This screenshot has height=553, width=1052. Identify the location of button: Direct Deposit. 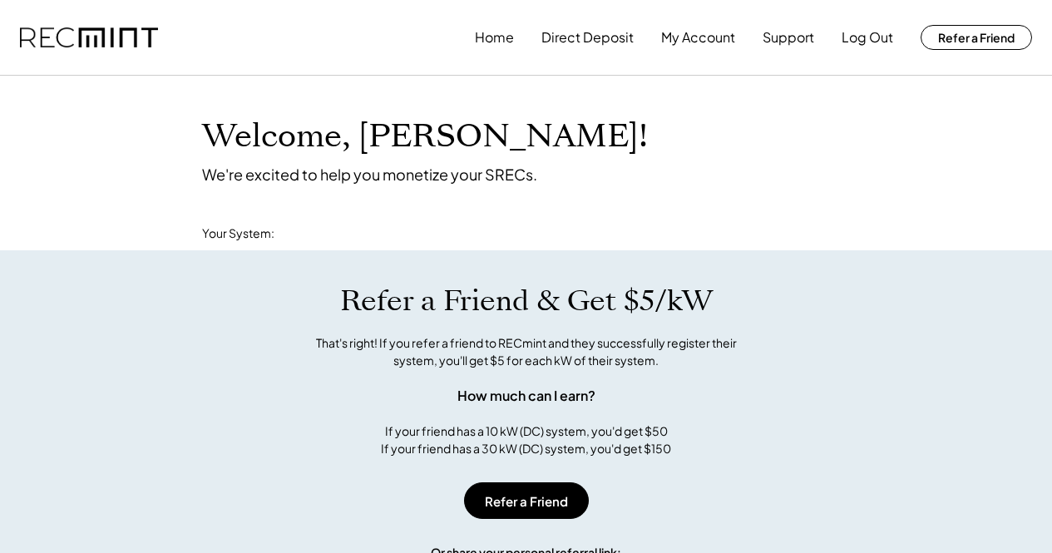
(587, 37).